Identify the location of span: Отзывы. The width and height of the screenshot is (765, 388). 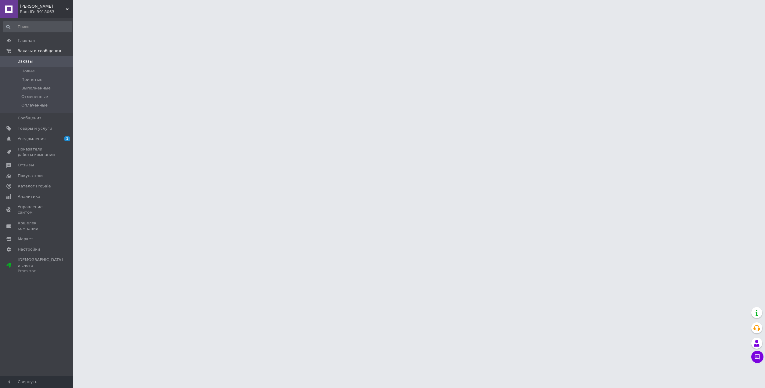
(26, 165).